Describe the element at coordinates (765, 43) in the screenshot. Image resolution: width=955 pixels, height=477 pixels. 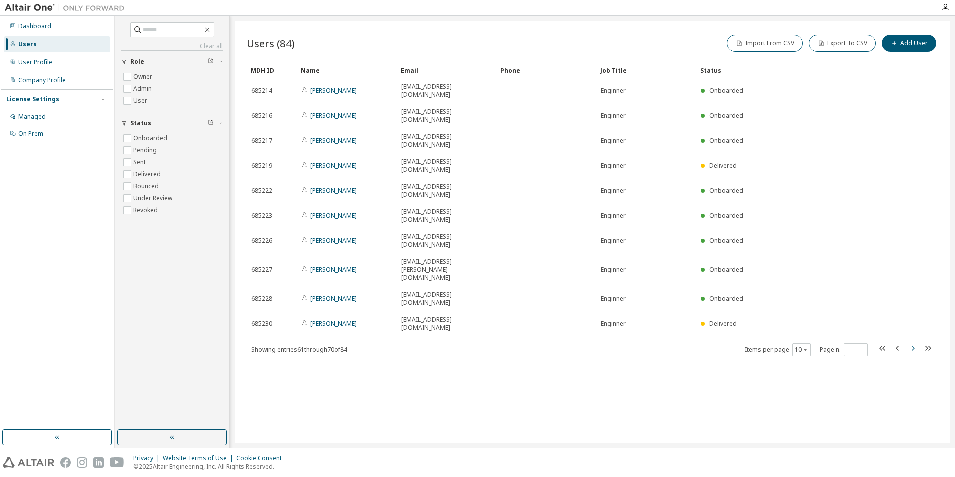
I see `button: Import From CSV` at that location.